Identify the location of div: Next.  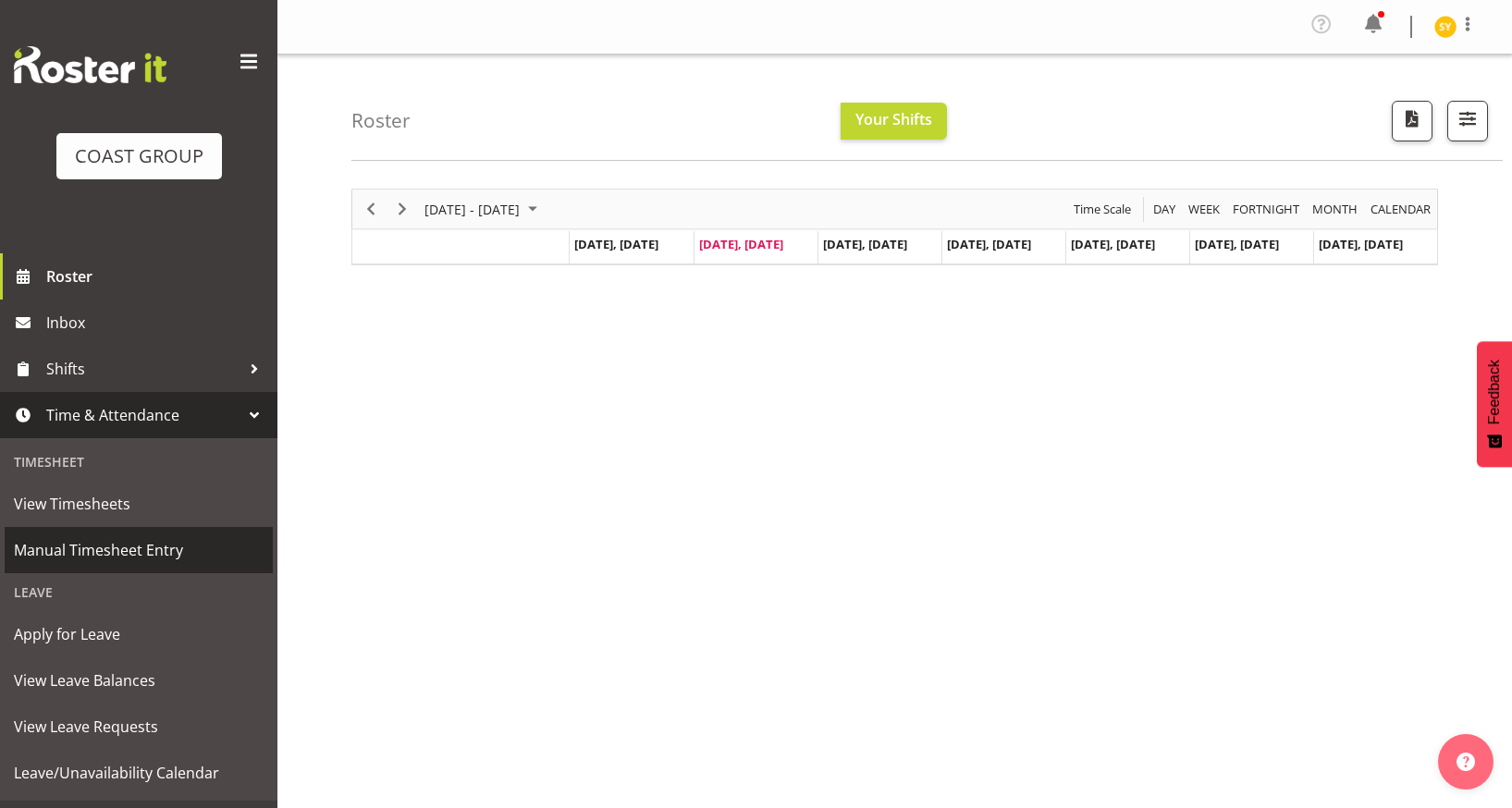
(402, 209).